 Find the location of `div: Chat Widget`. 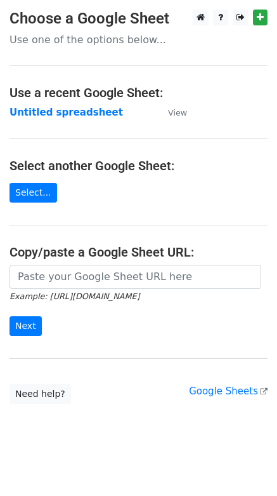

div: Chat Widget is located at coordinates (246, 465).